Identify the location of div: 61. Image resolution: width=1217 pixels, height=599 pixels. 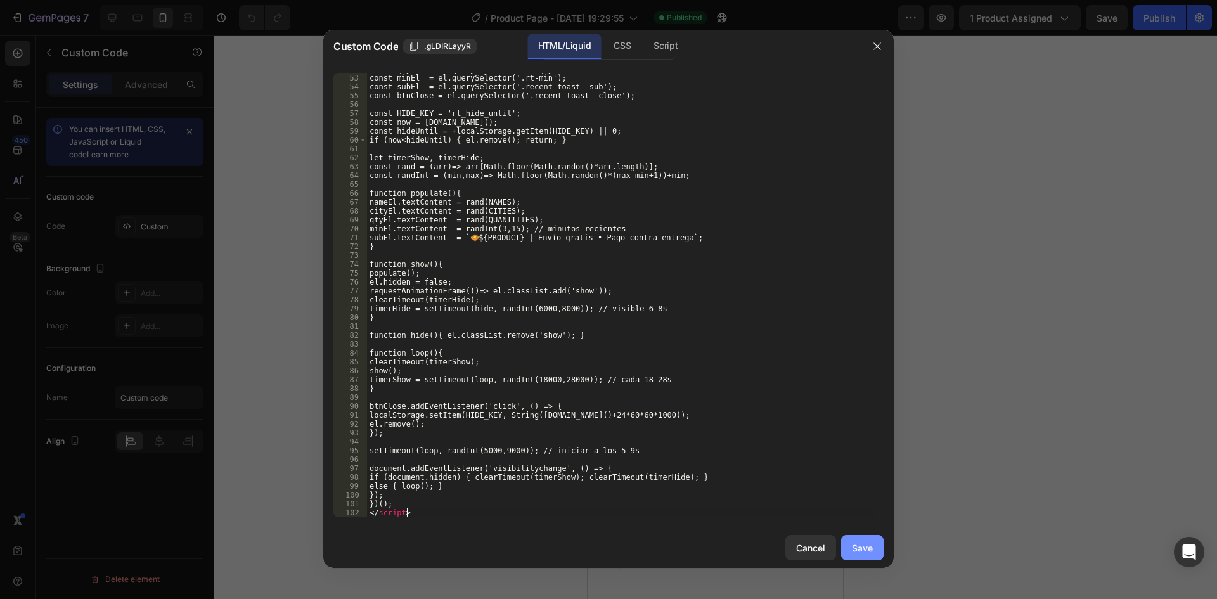
(350, 149).